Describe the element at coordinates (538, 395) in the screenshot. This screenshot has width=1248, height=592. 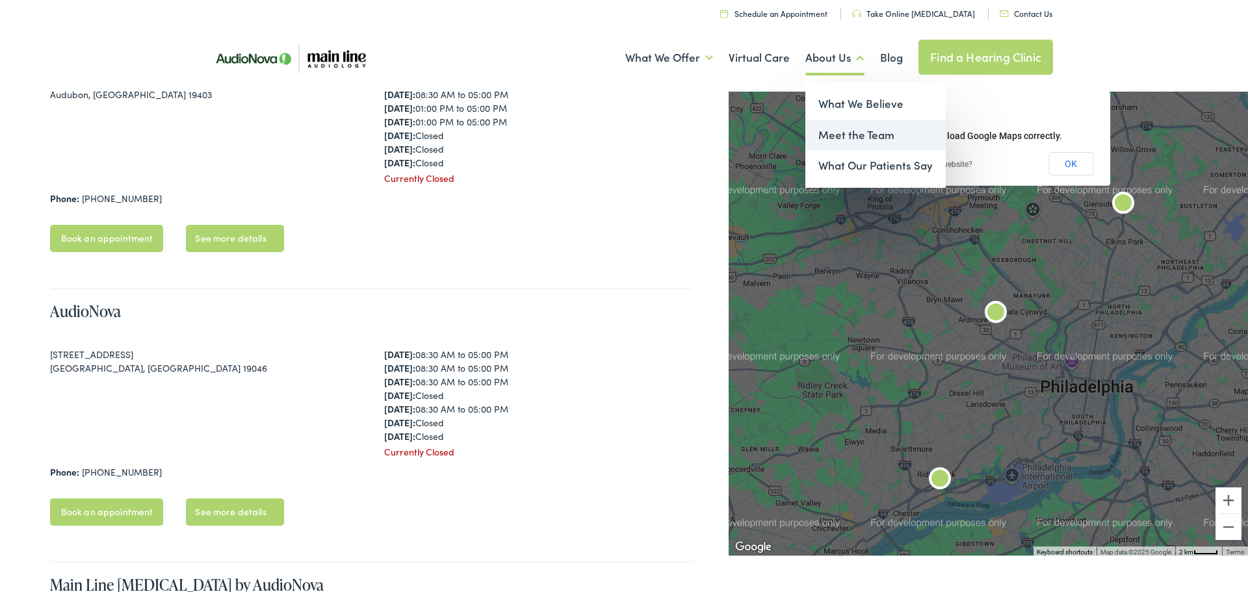
I see `div: 08:30 AM to 05:00 PM 08:30 AM to 05:00 PM 08:30 AM to 05:00 PM Closed 08:30 AM to 05:00 PM Closed...` at that location.